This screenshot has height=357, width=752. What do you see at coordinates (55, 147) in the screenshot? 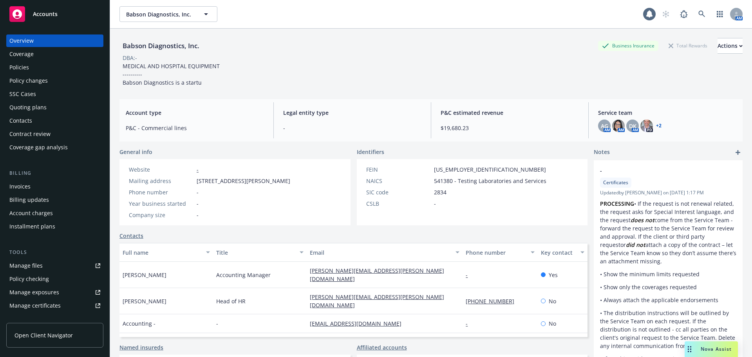
I see `a: Coverage gap analysis` at bounding box center [55, 147].